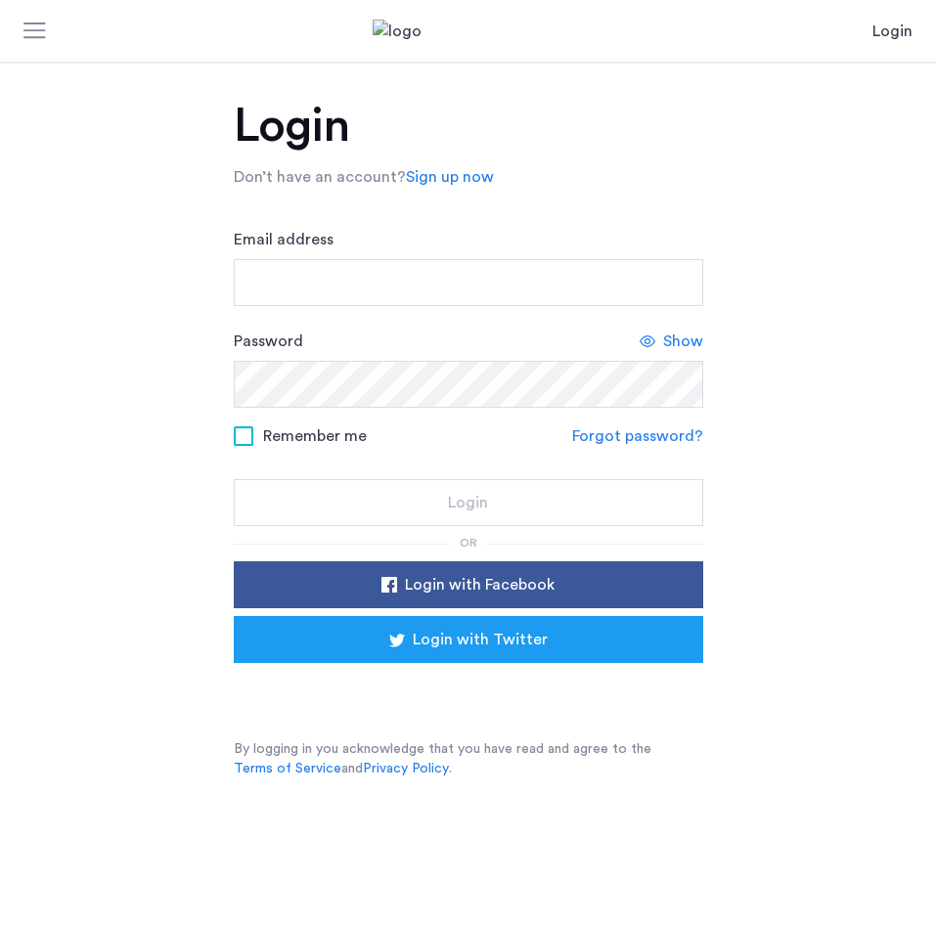  Describe the element at coordinates (469, 31) in the screenshot. I see `img: logo` at that location.